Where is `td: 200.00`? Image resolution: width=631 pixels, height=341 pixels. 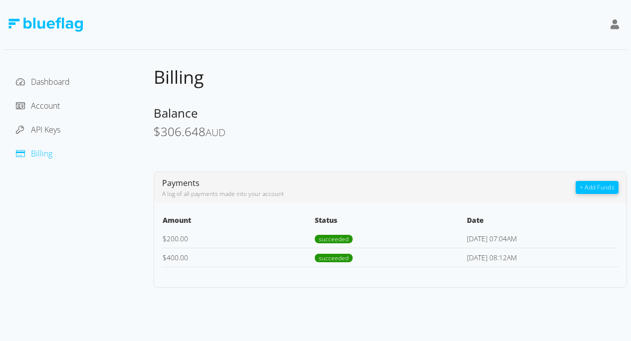 td: 200.00 is located at coordinates (238, 239).